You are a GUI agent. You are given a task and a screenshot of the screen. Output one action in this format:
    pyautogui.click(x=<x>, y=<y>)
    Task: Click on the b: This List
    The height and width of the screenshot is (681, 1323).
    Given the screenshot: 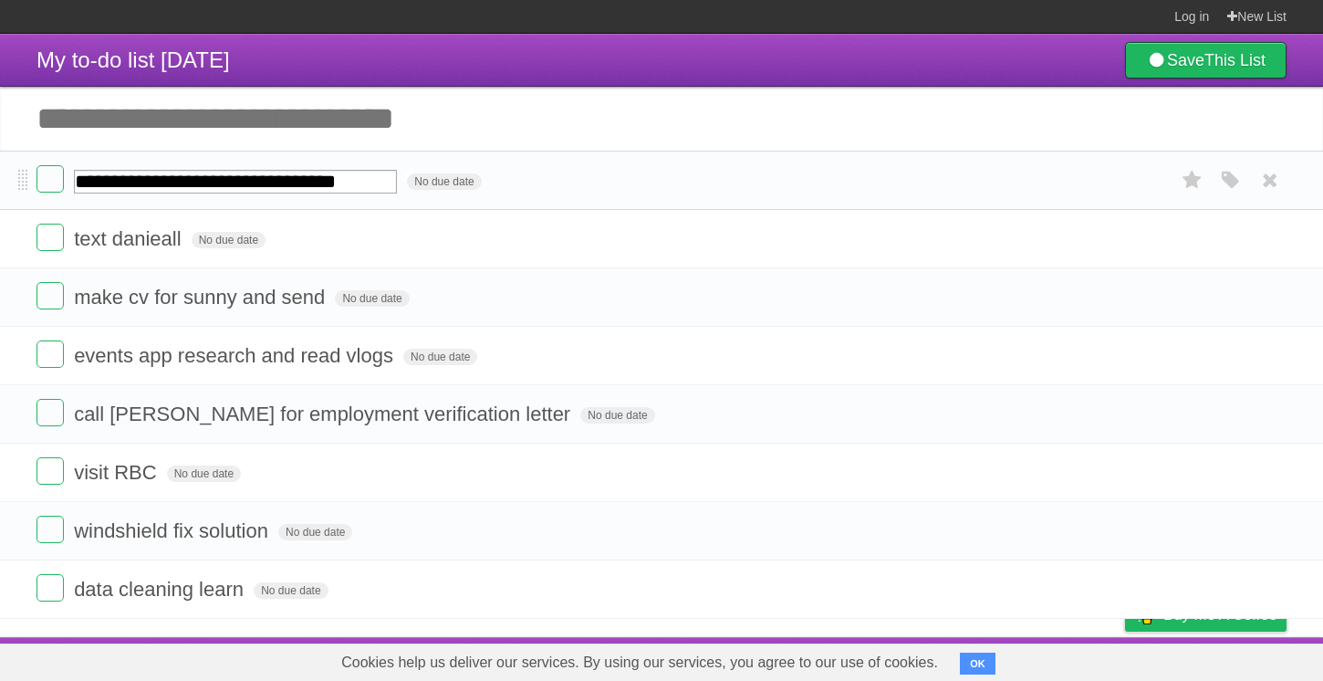 What is the action you would take?
    pyautogui.click(x=1235, y=60)
    